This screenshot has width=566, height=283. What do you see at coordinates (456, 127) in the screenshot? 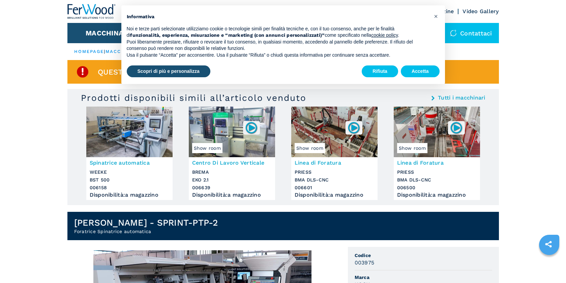
I see `img: 006500` at bounding box center [456, 127].